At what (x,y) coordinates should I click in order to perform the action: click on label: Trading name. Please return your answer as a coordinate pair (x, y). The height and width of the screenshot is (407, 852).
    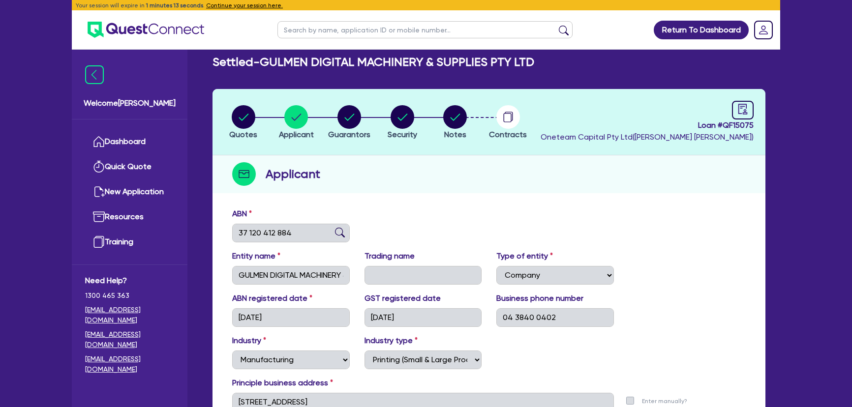
    Looking at the image, I should click on (390, 256).